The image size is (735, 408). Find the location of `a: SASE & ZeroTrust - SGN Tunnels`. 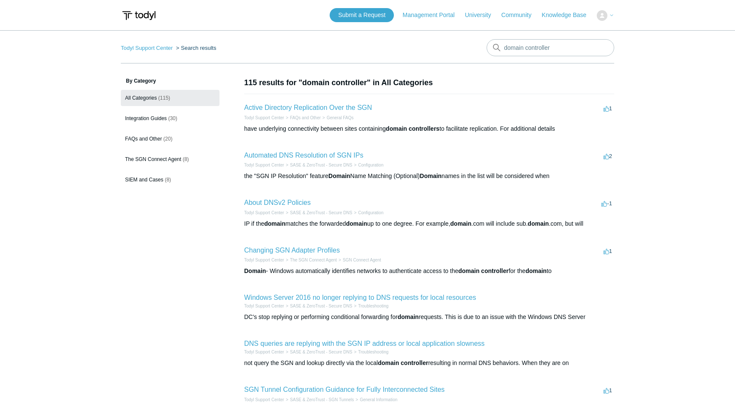

a: SASE & ZeroTrust - SGN Tunnels is located at coordinates (322, 399).